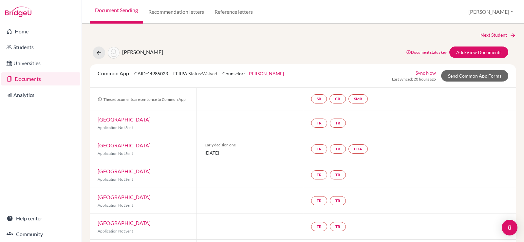  What do you see at coordinates (253, 73) in the screenshot?
I see `span: Counselor:` at bounding box center [253, 73].